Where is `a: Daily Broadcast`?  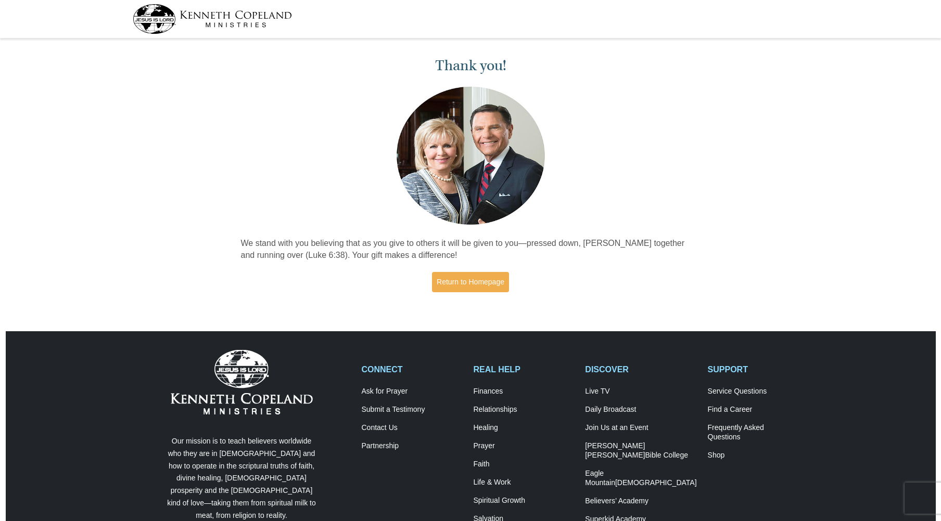
a: Daily Broadcast is located at coordinates (641, 410).